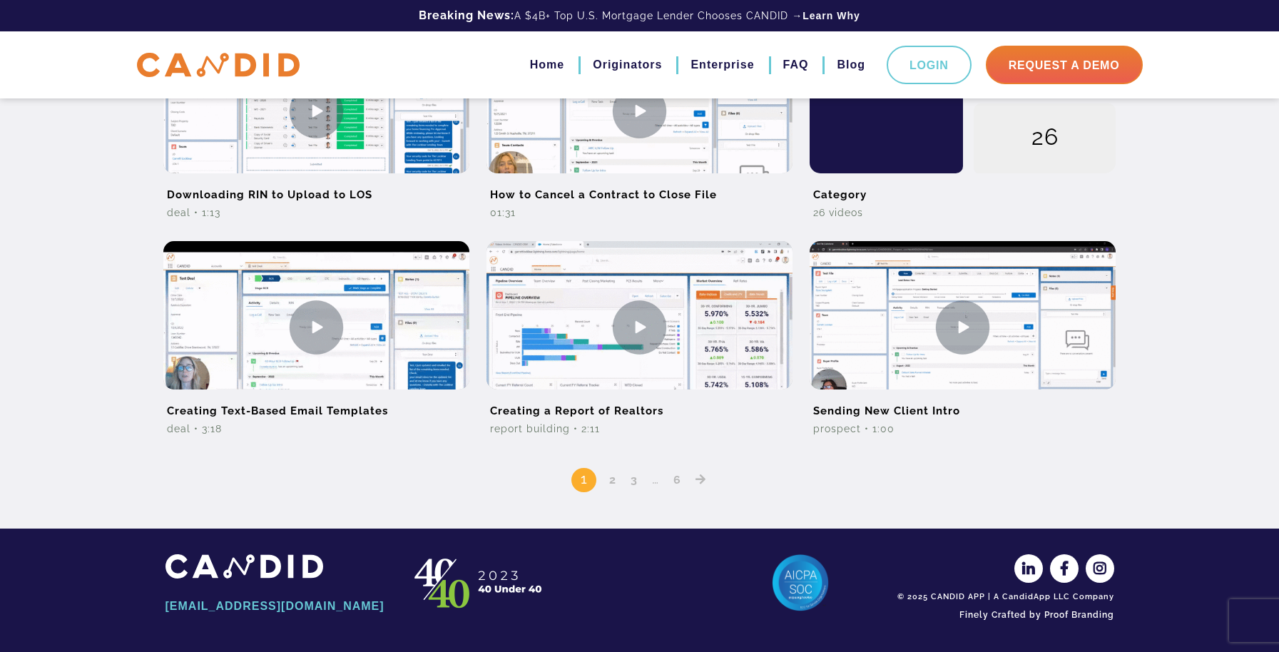 The width and height of the screenshot is (1279, 652). I want to click on h2: Creating Text-Based Email Templates, so click(316, 405).